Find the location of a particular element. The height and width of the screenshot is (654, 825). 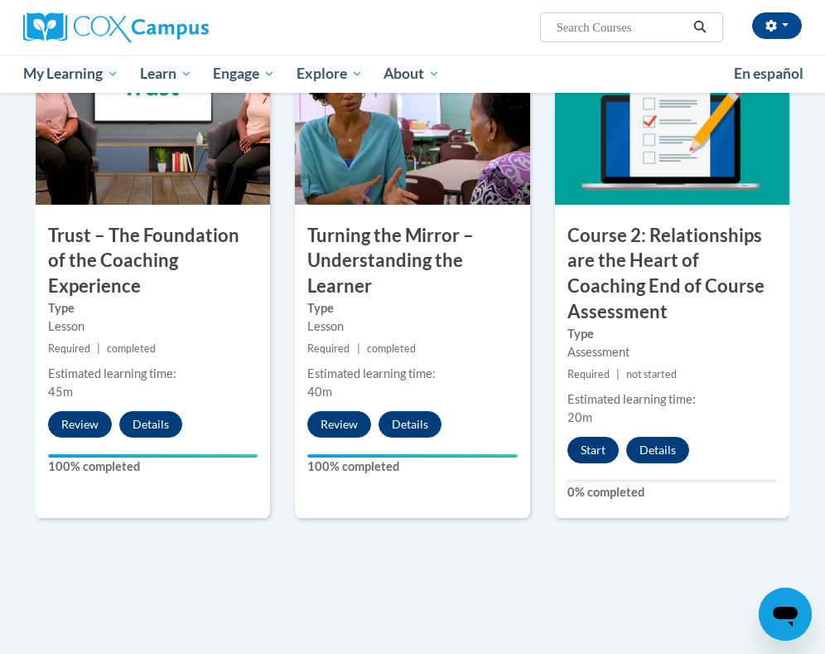

span: My Learning is located at coordinates (70, 74).